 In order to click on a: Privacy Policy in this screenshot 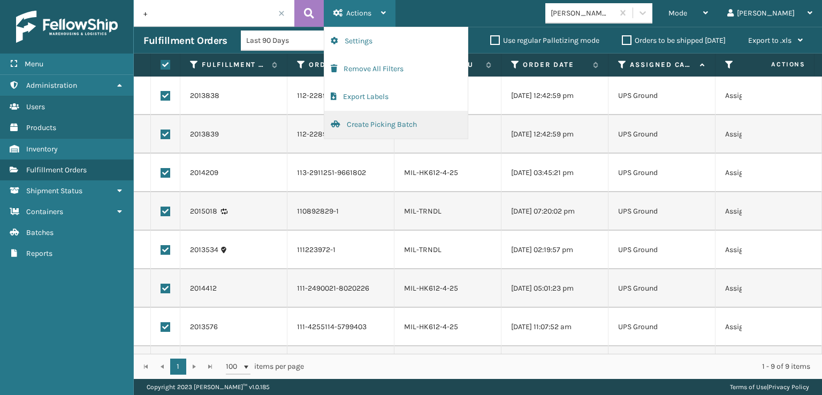, I will do `click(788, 387)`.